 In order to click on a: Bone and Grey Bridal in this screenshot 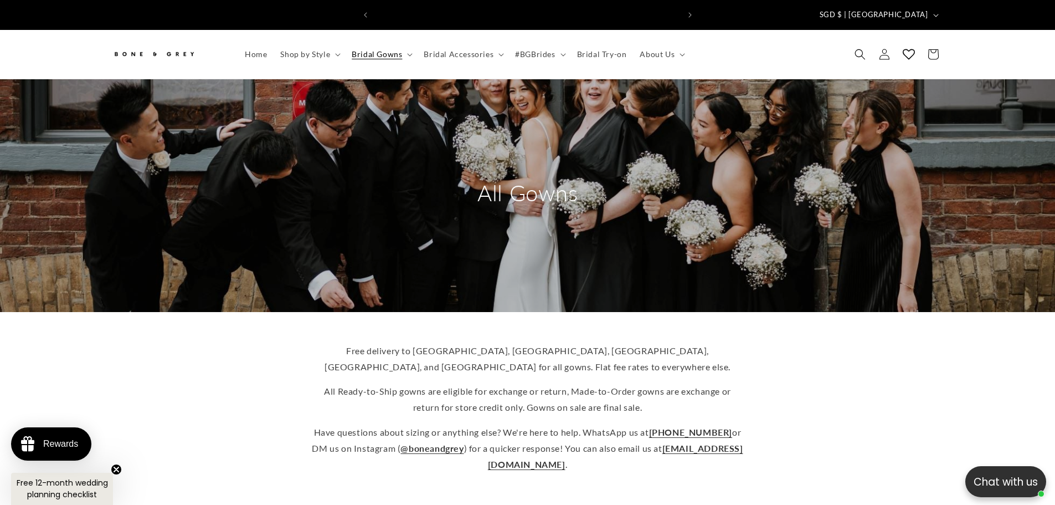, I will do `click(167, 54)`.